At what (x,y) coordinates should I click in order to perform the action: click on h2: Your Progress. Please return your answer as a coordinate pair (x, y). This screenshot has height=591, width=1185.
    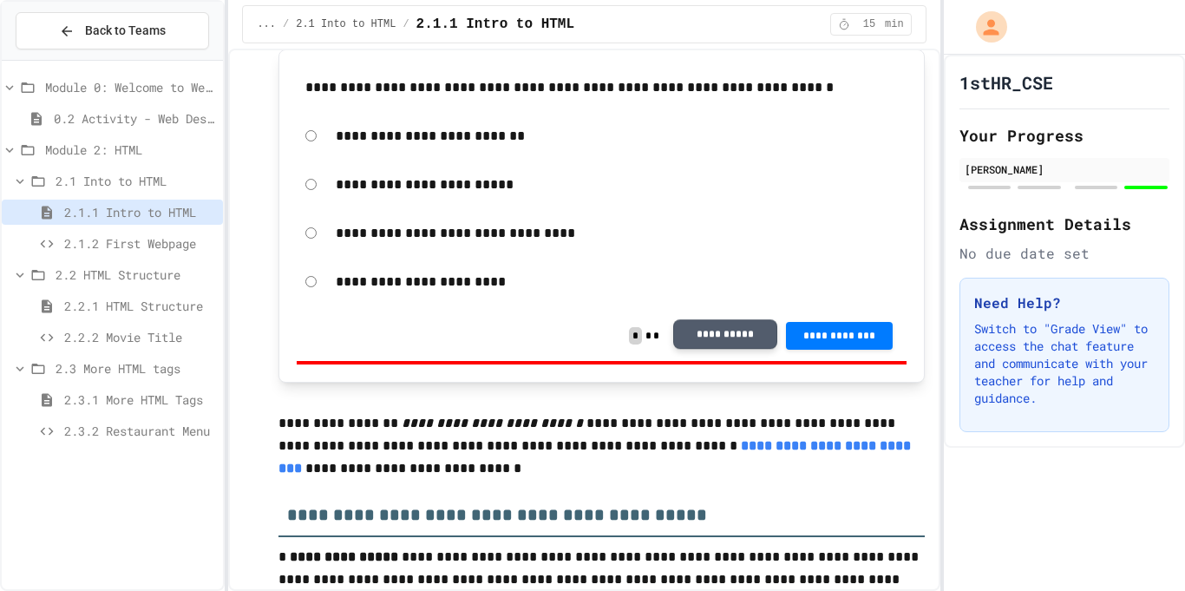
    Looking at the image, I should click on (1065, 135).